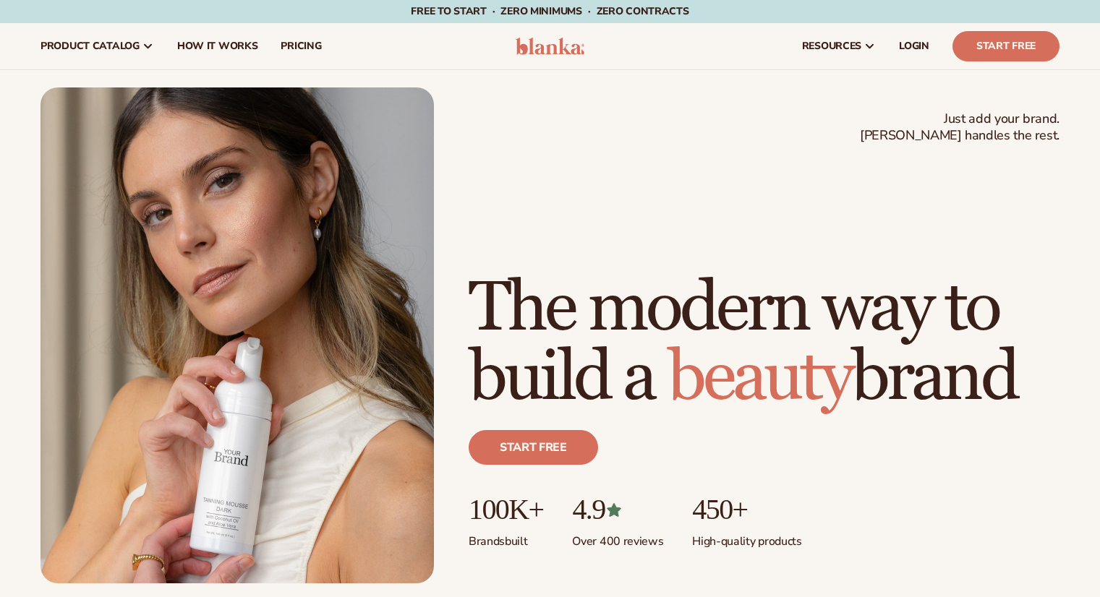 This screenshot has height=597, width=1100. Describe the element at coordinates (831, 46) in the screenshot. I see `span: resources` at that location.